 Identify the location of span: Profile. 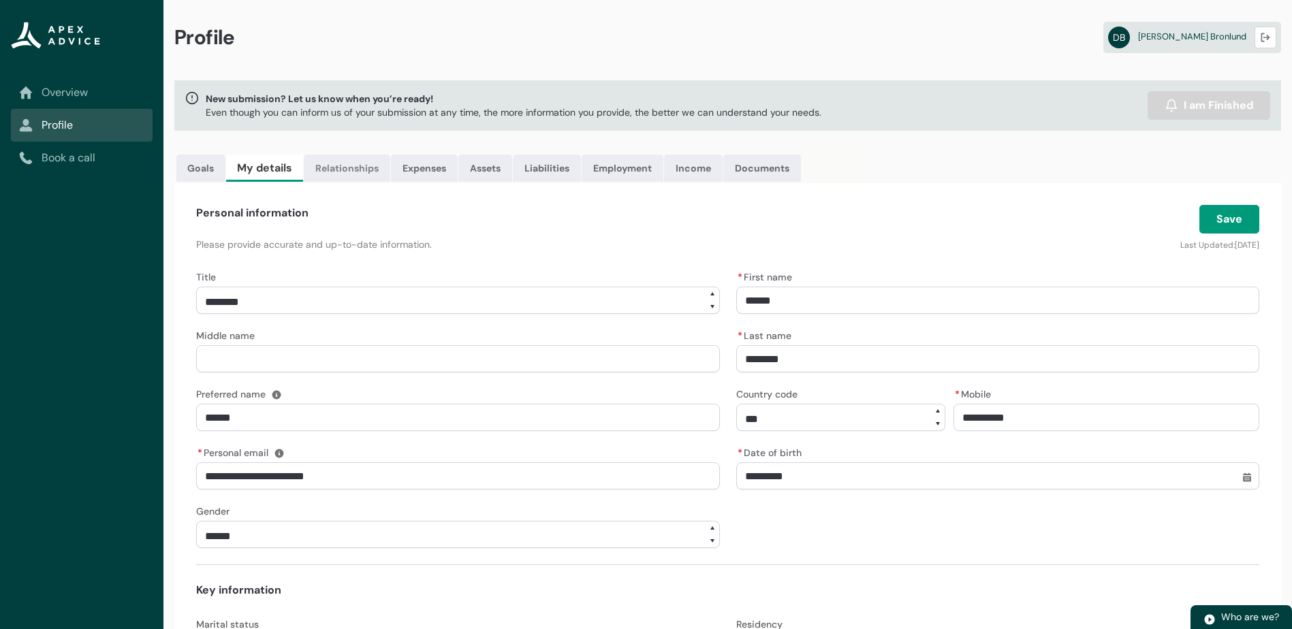
(204, 37).